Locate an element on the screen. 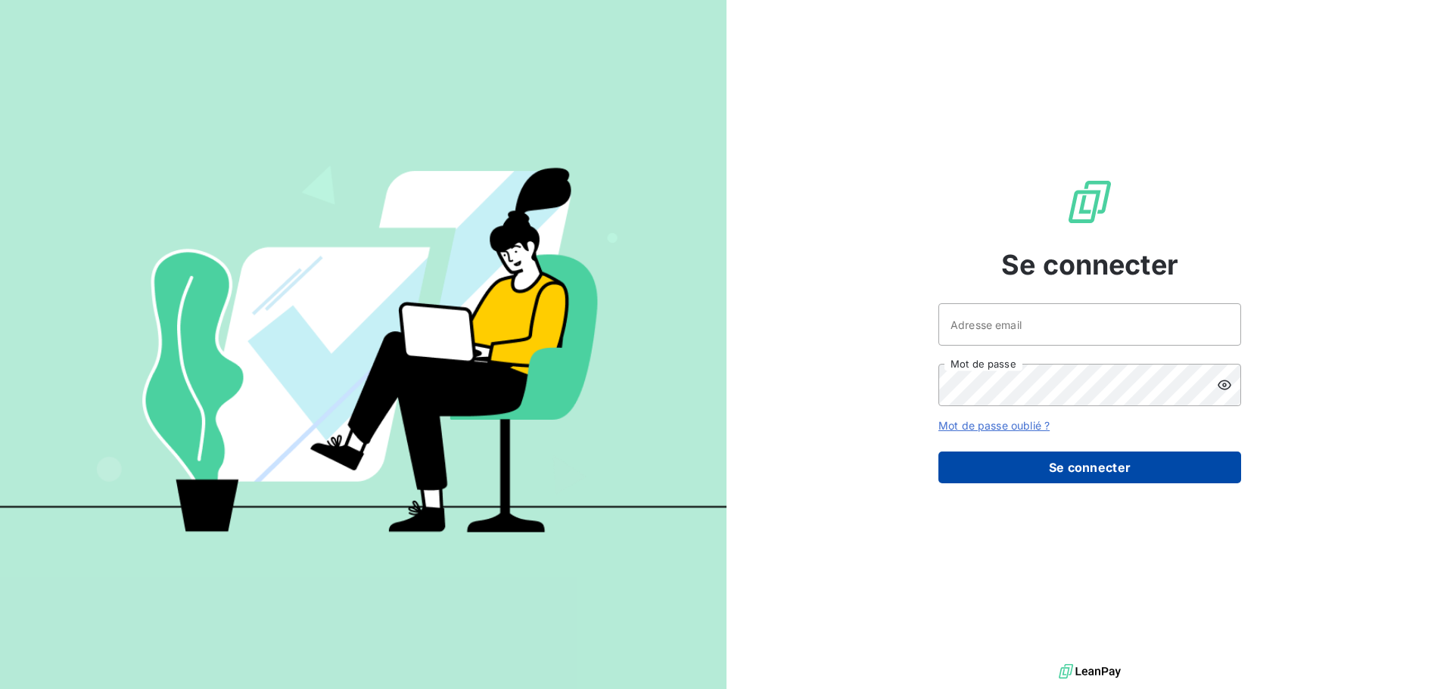 The width and height of the screenshot is (1453, 689). button: Se connecter is located at coordinates (1090, 468).